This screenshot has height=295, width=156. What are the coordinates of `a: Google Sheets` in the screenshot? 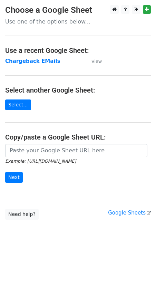 It's located at (129, 213).